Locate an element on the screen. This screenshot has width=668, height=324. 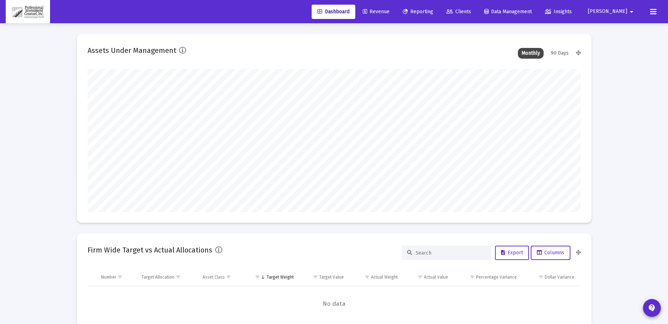
mat-icon: contact_support is located at coordinates (651, 308).